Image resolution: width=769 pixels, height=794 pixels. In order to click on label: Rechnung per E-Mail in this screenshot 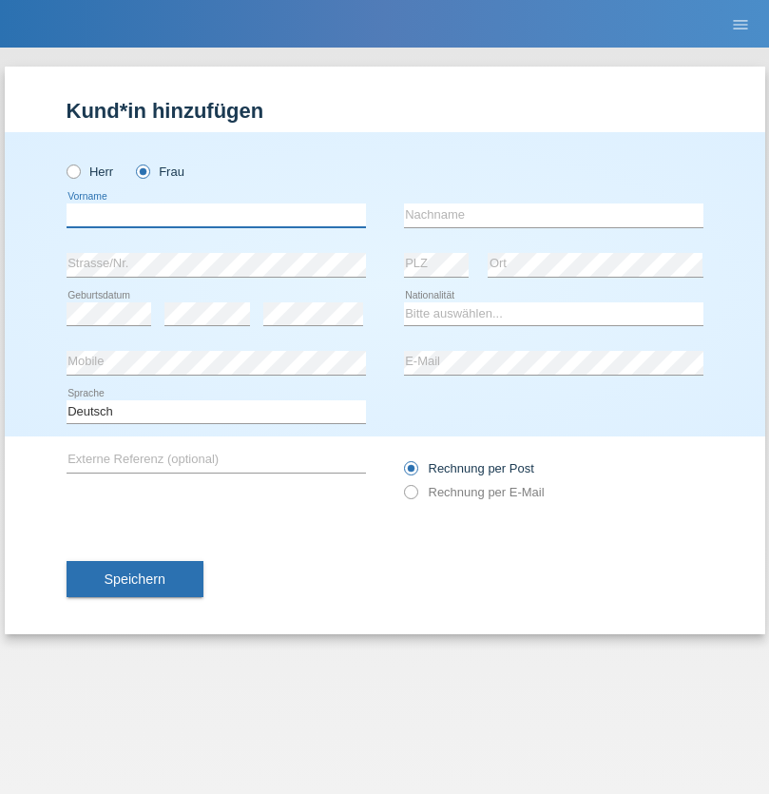, I will do `click(474, 491)`.